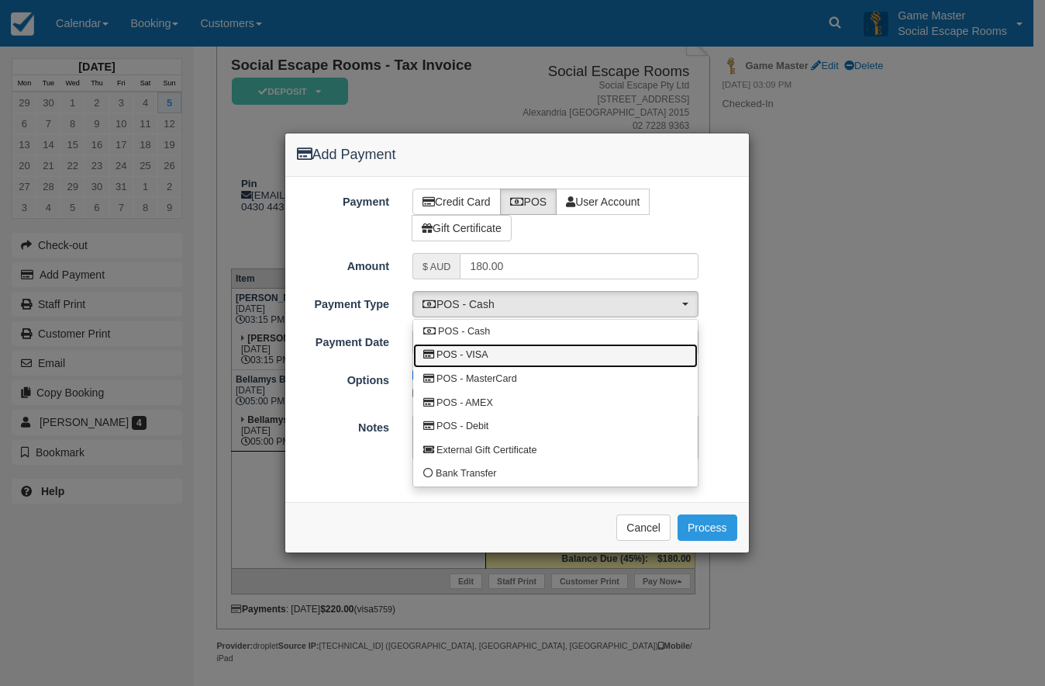 The width and height of the screenshot is (1045, 686). Describe the element at coordinates (707, 527) in the screenshot. I see `button: Process` at that location.